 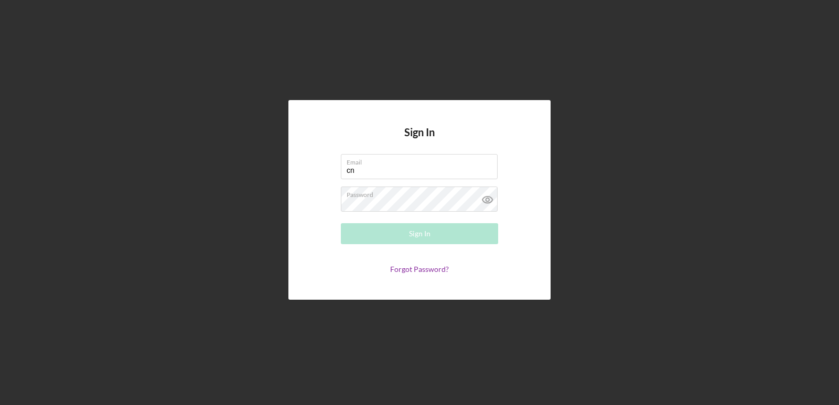 I want to click on a: Forgot Password?, so click(x=419, y=269).